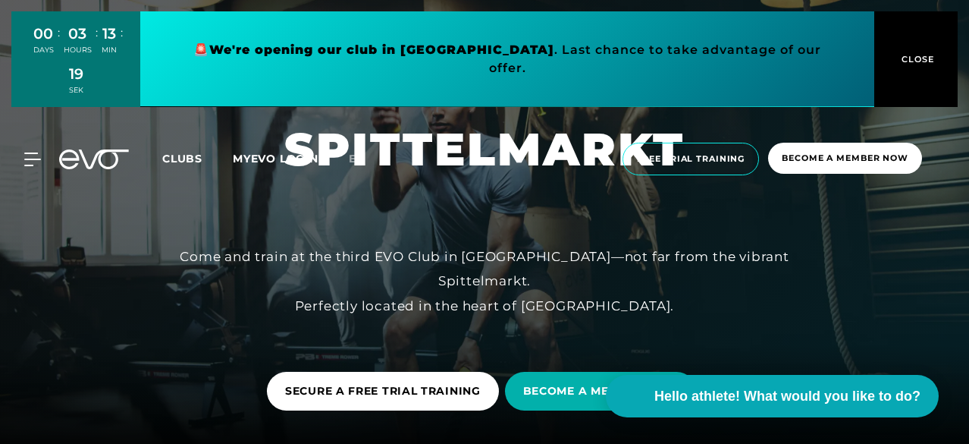 This screenshot has height=444, width=969. What do you see at coordinates (357, 159) in the screenshot?
I see `font: en` at bounding box center [357, 159].